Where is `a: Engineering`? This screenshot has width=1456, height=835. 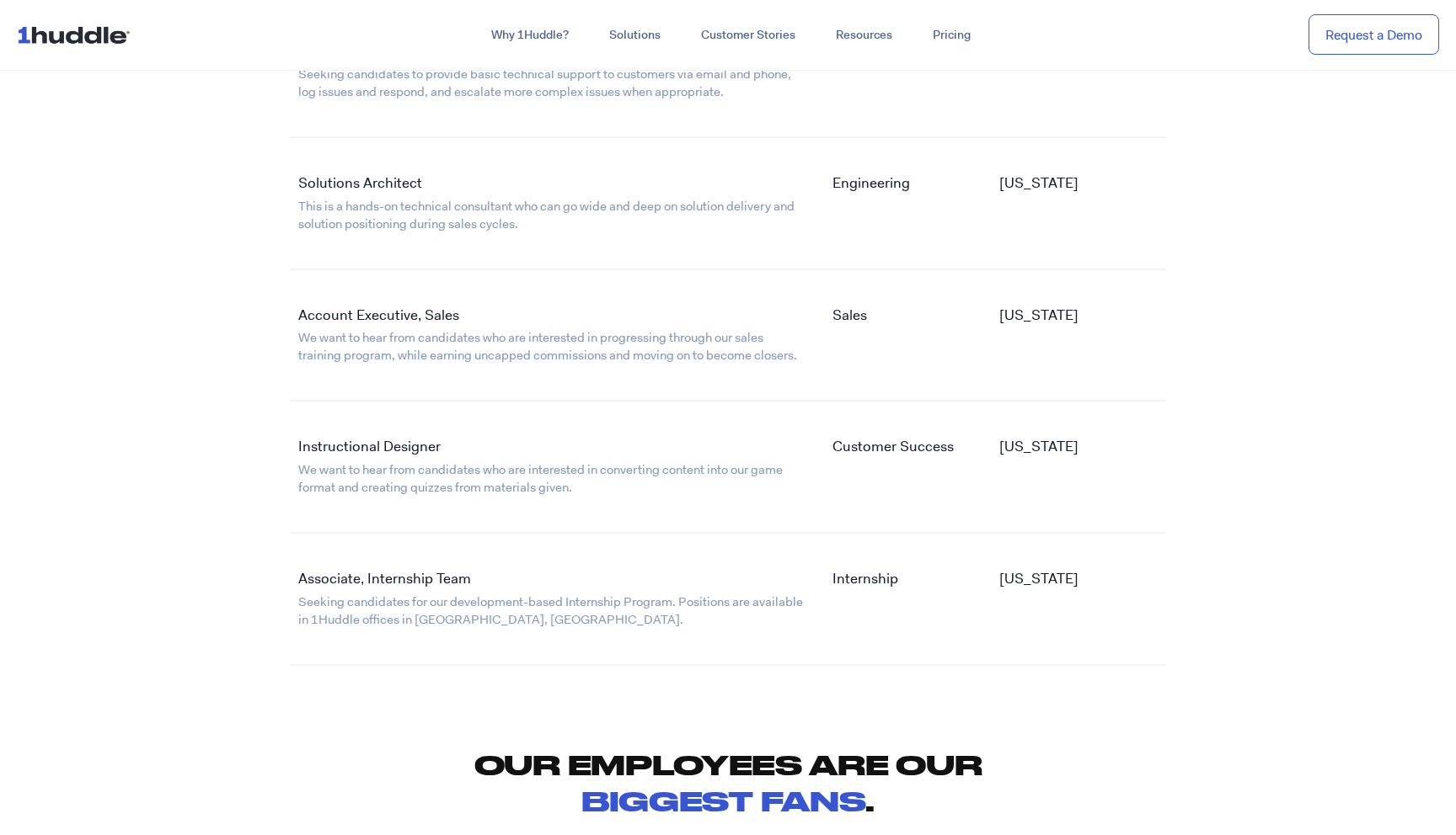
a: Engineering is located at coordinates (871, 183).